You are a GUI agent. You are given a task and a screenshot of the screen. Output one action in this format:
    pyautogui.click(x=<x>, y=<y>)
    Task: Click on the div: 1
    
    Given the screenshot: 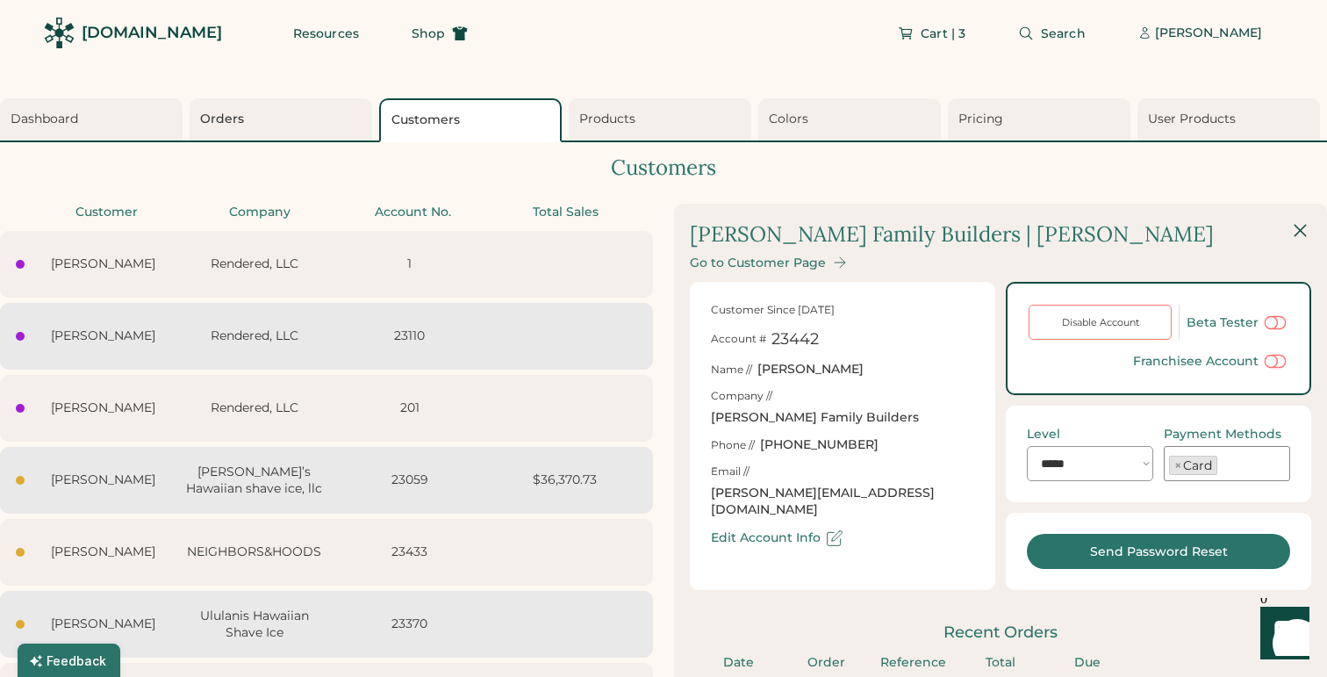 What is the action you would take?
    pyautogui.click(x=409, y=264)
    